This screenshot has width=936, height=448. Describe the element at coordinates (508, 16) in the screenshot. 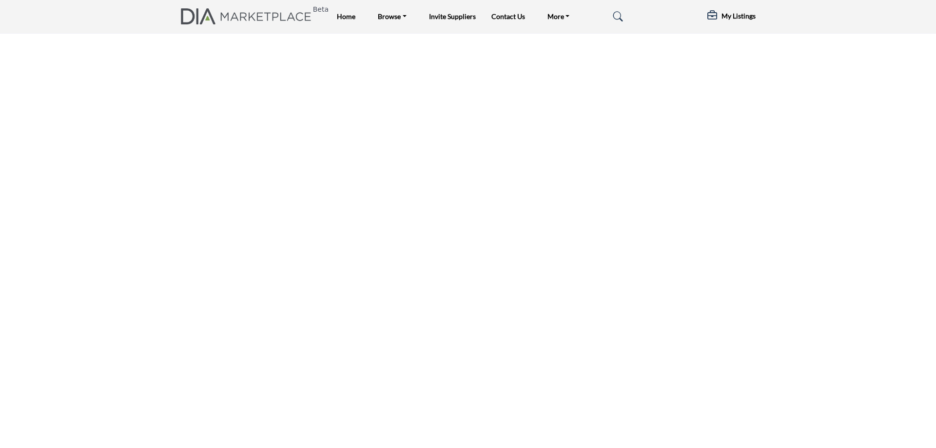

I see `a: Contact Us` at that location.